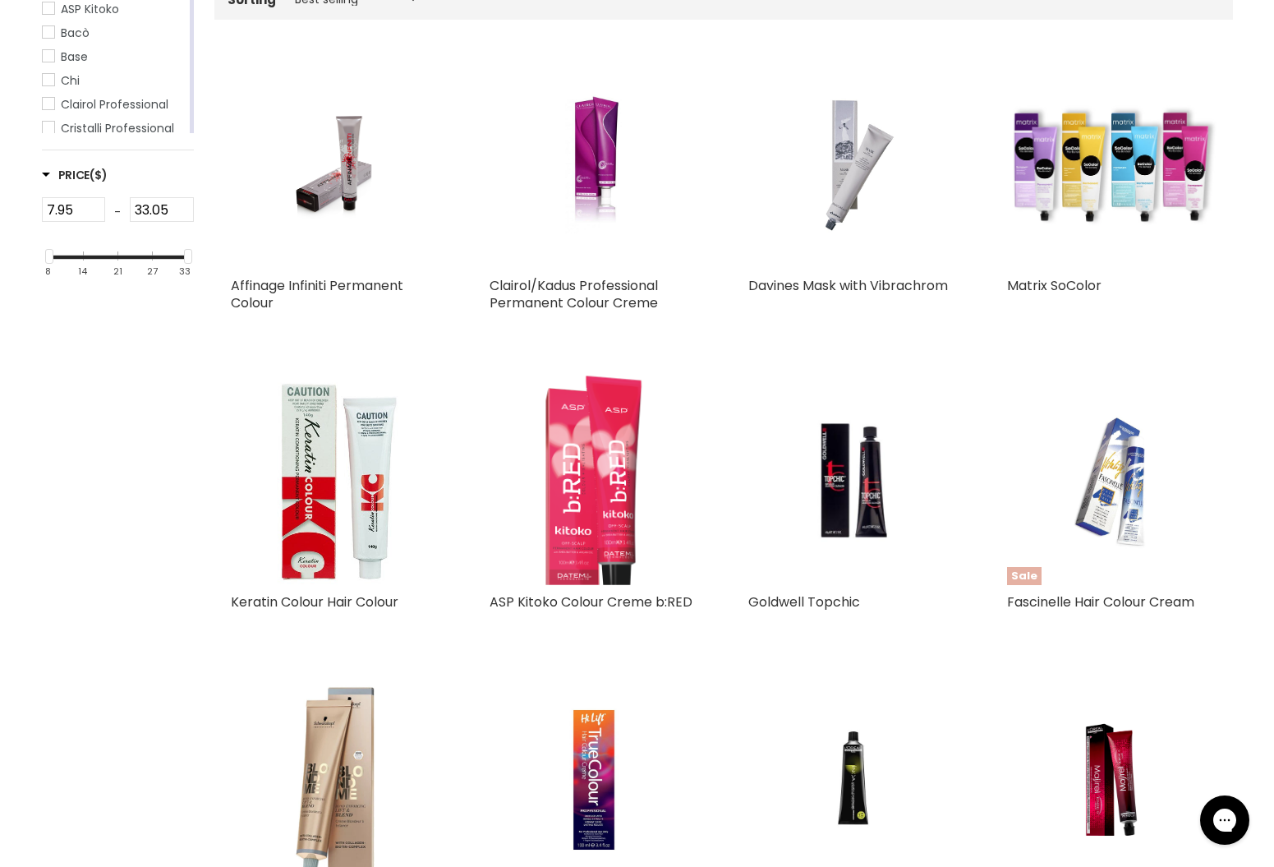  Describe the element at coordinates (594, 163) in the screenshot. I see `img: Clairol/Kadus Professional Permanent Colour Creme` at that location.